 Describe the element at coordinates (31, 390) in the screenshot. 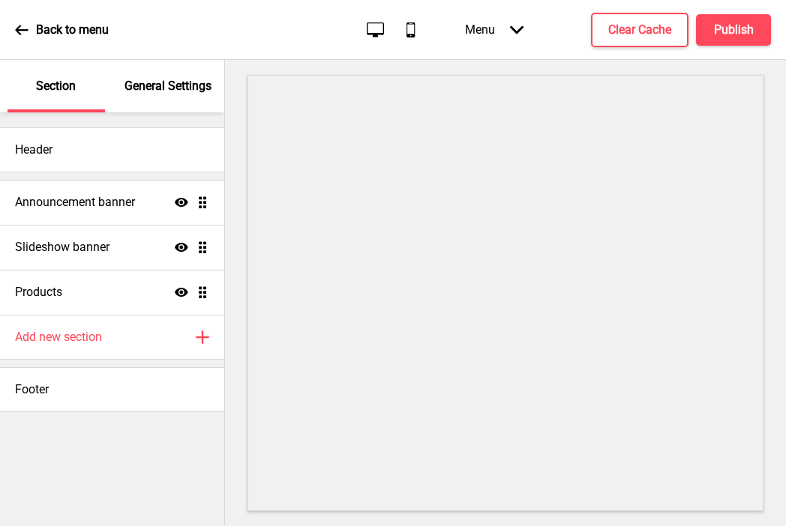

I see `h4: Footer` at that location.